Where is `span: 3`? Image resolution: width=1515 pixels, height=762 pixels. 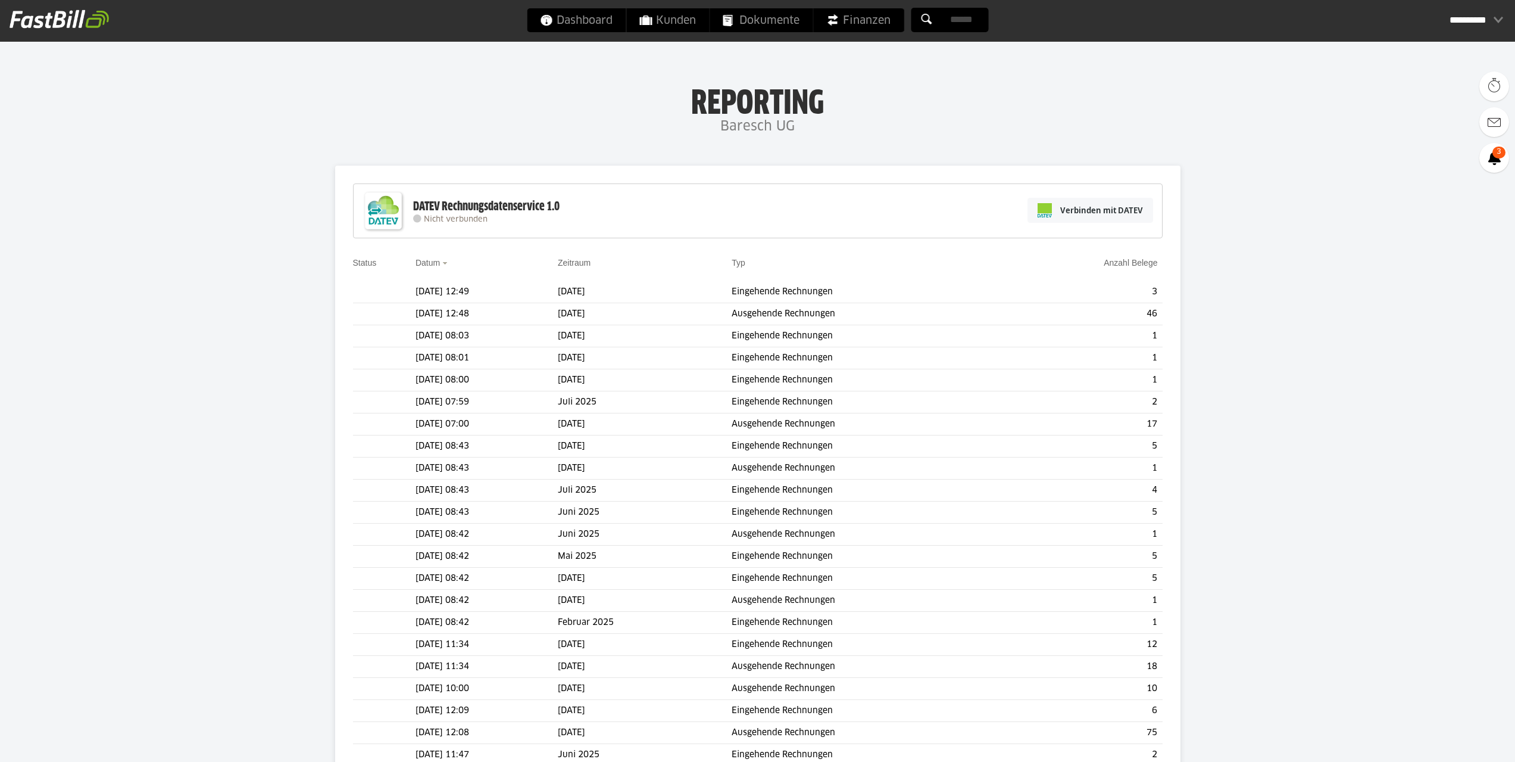 span: 3 is located at coordinates (1499, 152).